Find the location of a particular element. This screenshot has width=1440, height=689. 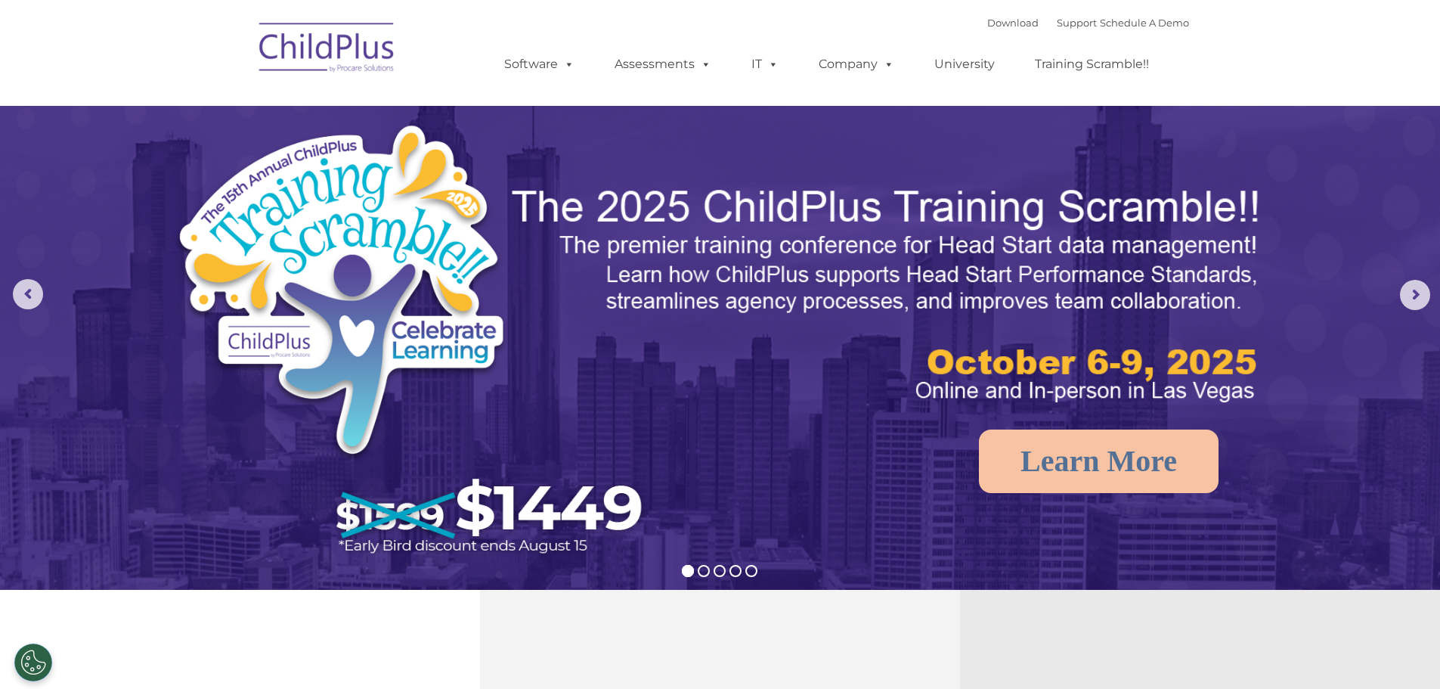

a: IT is located at coordinates (765, 64).